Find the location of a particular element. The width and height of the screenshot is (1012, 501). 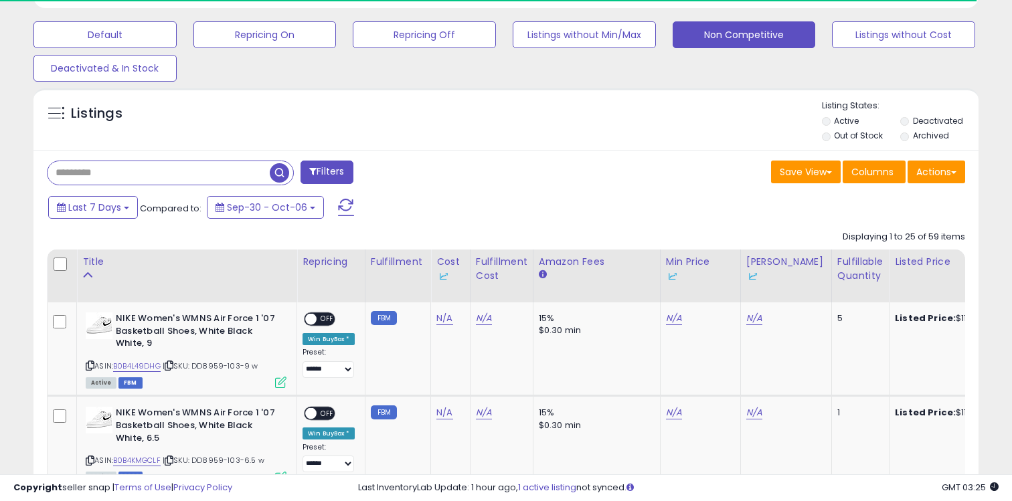

button: Last 7 Days is located at coordinates (93, 207).